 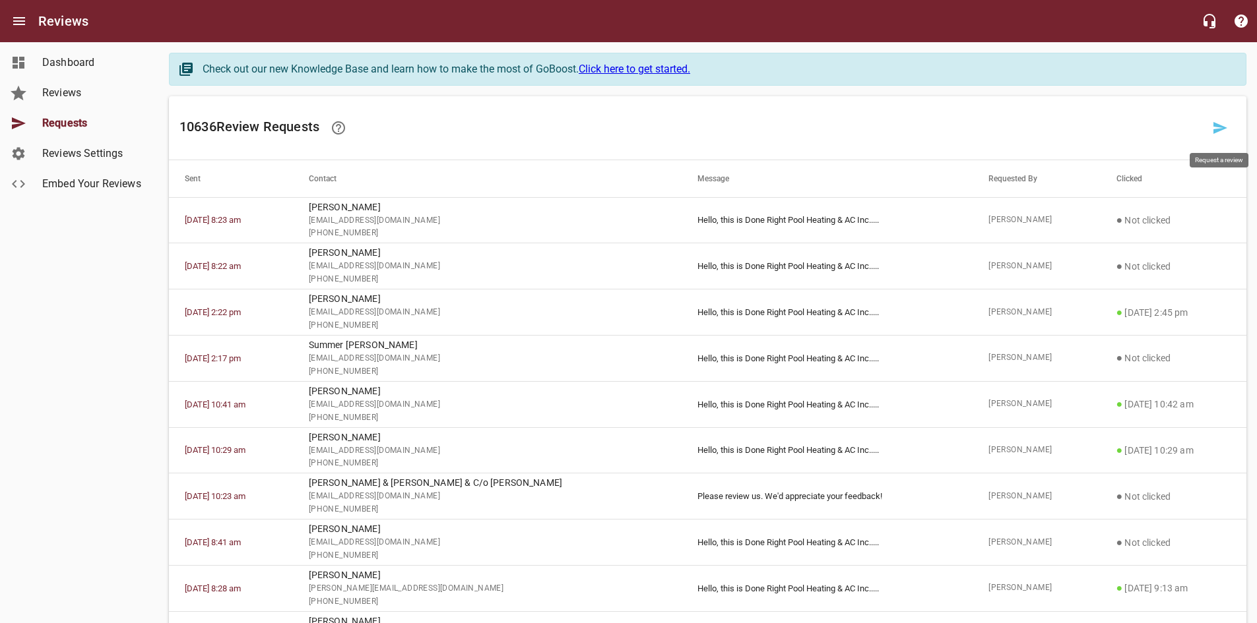 I want to click on td: Please review us. We'd appreciate your feedback!, so click(x=827, y=497).